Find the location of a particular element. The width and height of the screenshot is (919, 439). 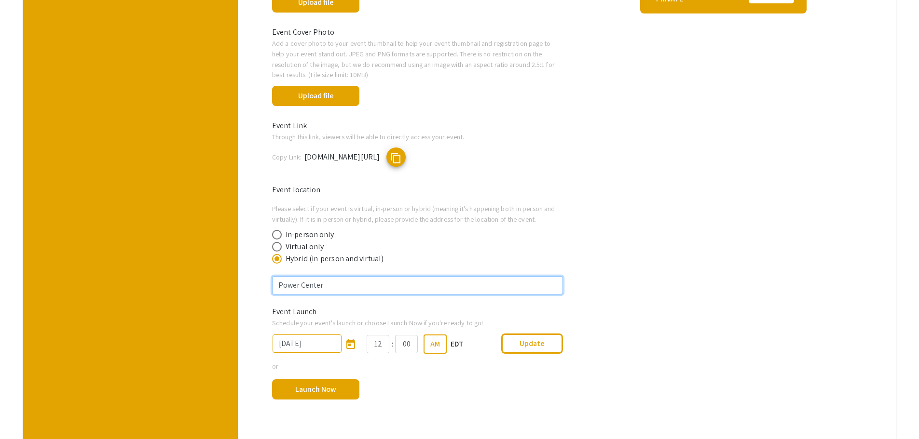

p: Schedule your event's launch or choose Launch Now if you're ready to go! is located at coordinates (417, 323).